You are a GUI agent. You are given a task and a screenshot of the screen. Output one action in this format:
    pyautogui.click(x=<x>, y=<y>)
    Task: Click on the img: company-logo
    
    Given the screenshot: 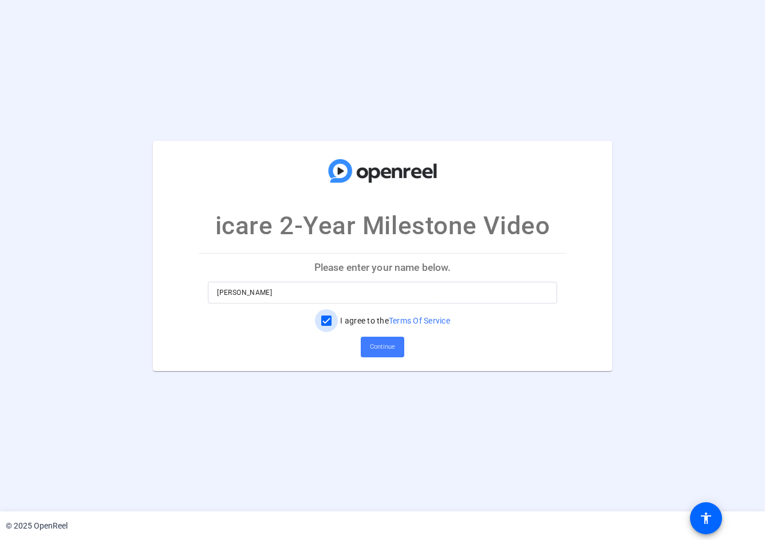 What is the action you would take?
    pyautogui.click(x=383, y=171)
    